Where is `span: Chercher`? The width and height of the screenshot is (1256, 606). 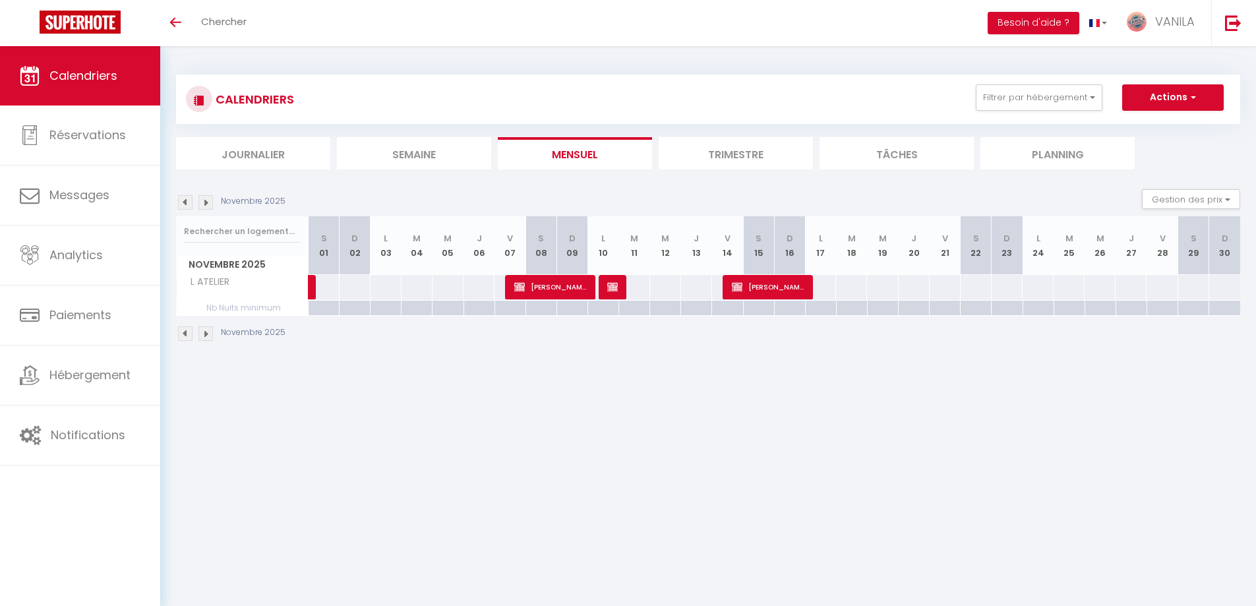
span: Chercher is located at coordinates (224, 21).